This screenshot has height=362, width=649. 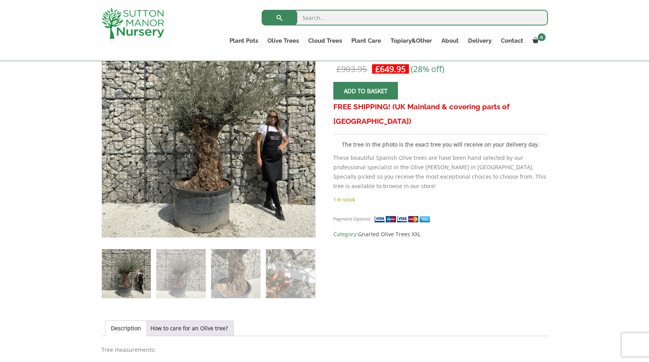 I want to click on p: Tree measurements:, so click(x=325, y=350).